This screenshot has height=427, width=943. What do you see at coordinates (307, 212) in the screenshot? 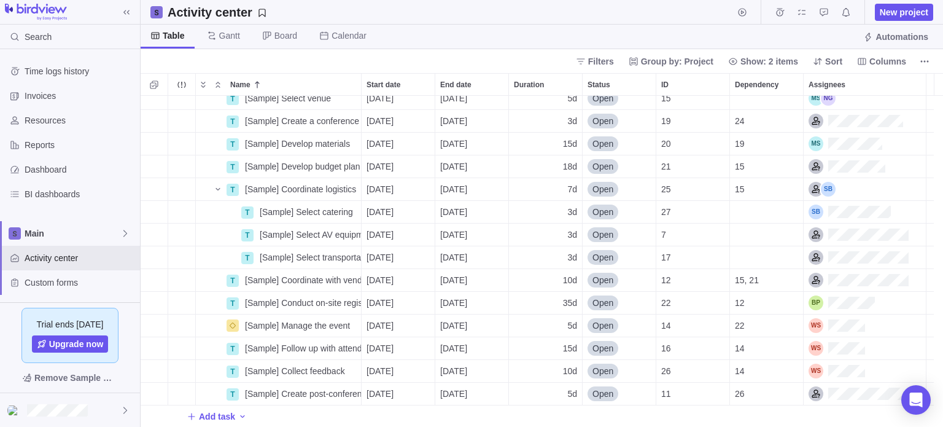
I see `div: [Sample] Select catering` at bounding box center [307, 212].